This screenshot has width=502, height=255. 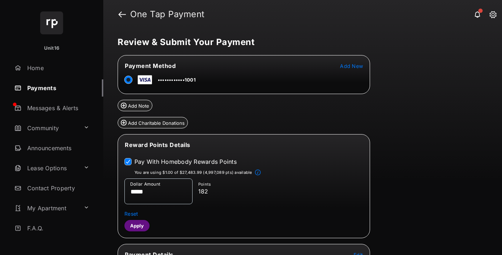 I want to click on button: Add New, so click(x=351, y=66).